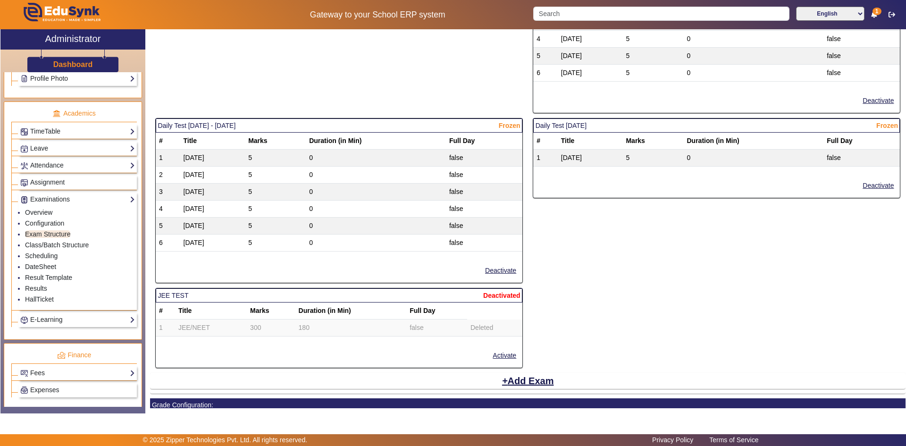  What do you see at coordinates (47, 182) in the screenshot?
I see `span: Assignment` at bounding box center [47, 182].